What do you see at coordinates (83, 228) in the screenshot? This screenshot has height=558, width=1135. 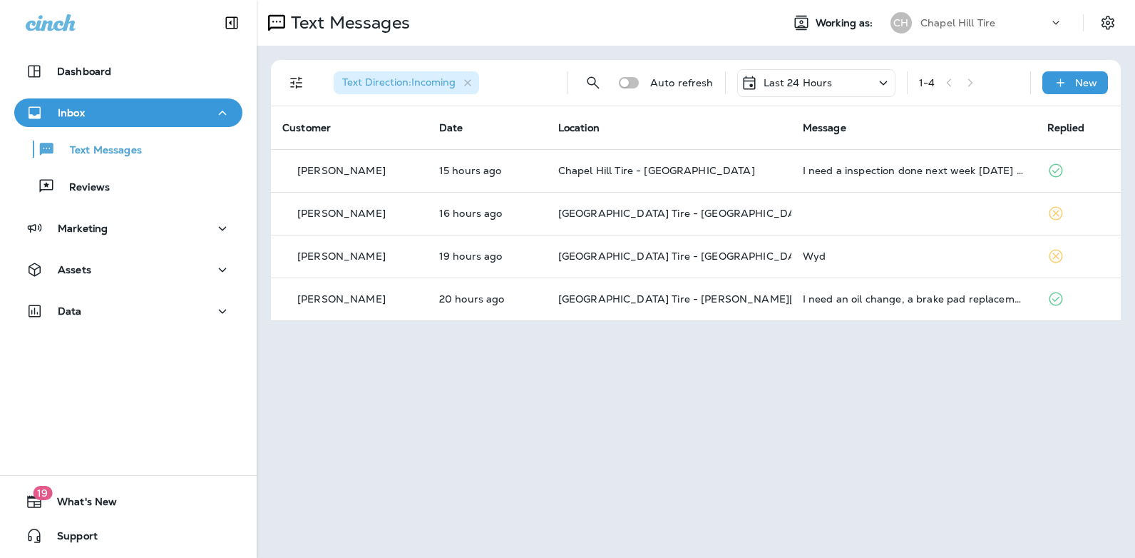 I see `p: Marketing` at bounding box center [83, 228].